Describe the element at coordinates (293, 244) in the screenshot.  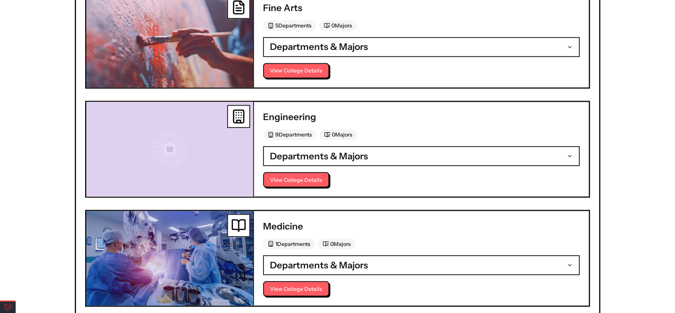
I see `span: 1 Departments` at that location.